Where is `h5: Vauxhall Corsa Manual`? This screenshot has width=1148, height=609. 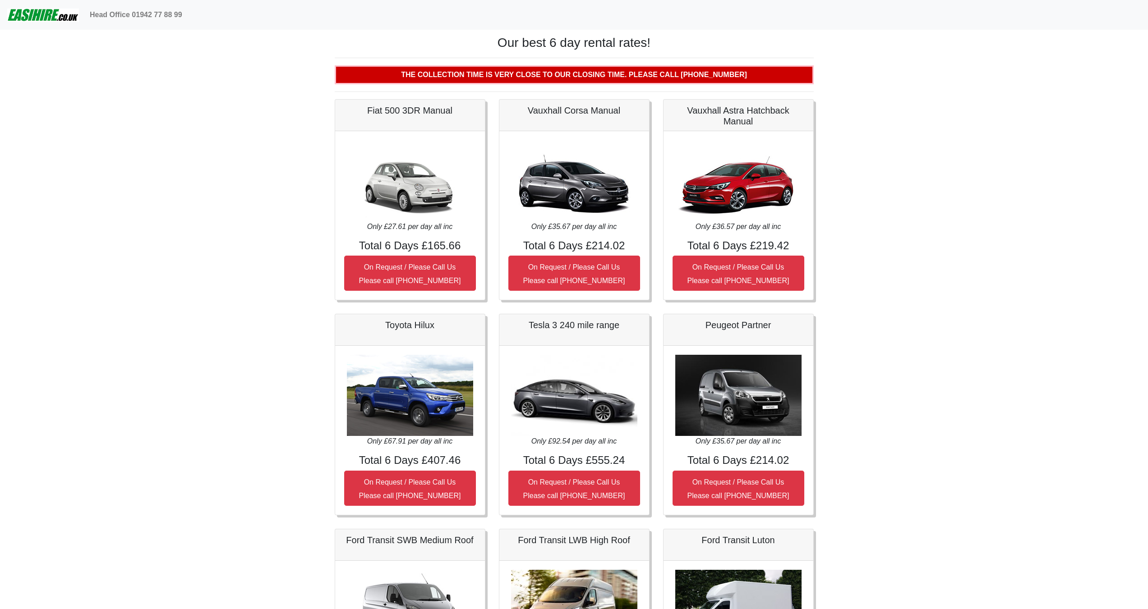 h5: Vauxhall Corsa Manual is located at coordinates (574, 110).